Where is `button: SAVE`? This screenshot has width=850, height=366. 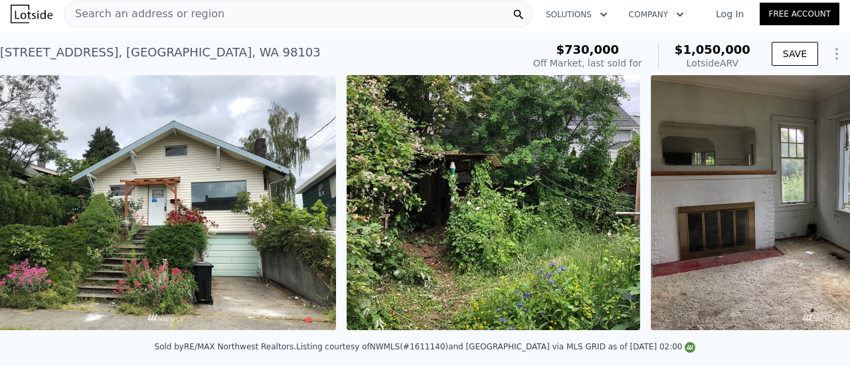 button: SAVE is located at coordinates (794, 54).